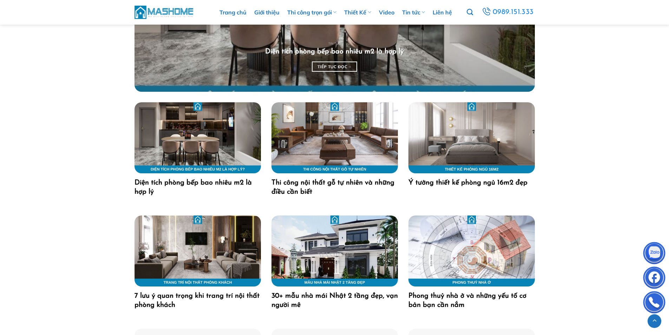 The width and height of the screenshot is (669, 335). I want to click on a: Ý tưởng thiết kế phòng ngủ 16m2 đẹp, so click(468, 183).